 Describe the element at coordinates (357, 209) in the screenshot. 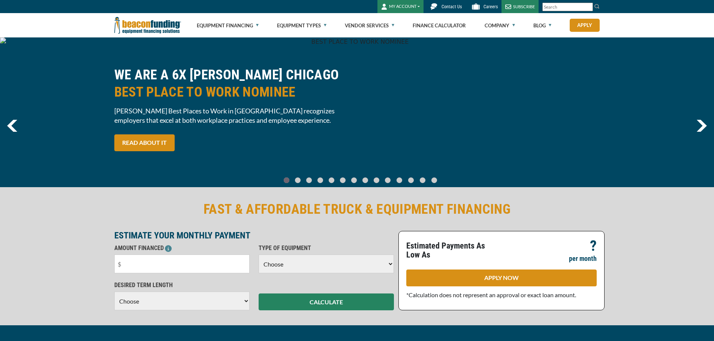

I see `h2: FAST & AFFORDABLE TRUCK & EQUIPMENT FINANCING` at that location.